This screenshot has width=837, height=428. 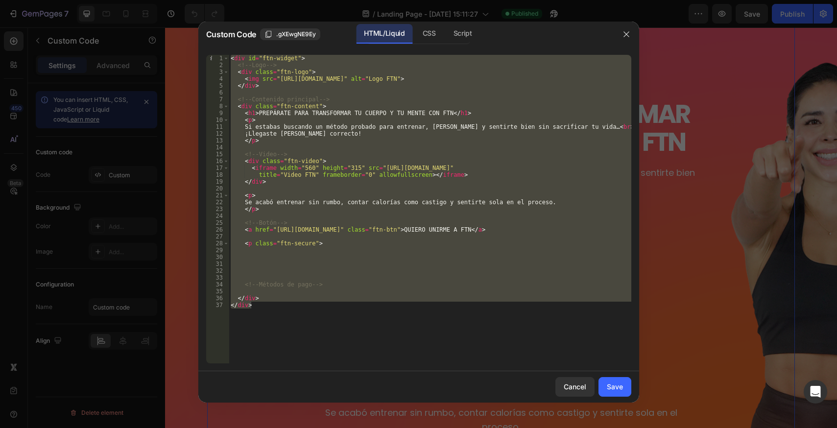 What do you see at coordinates (218, 257) in the screenshot?
I see `div: 30` at bounding box center [218, 257].